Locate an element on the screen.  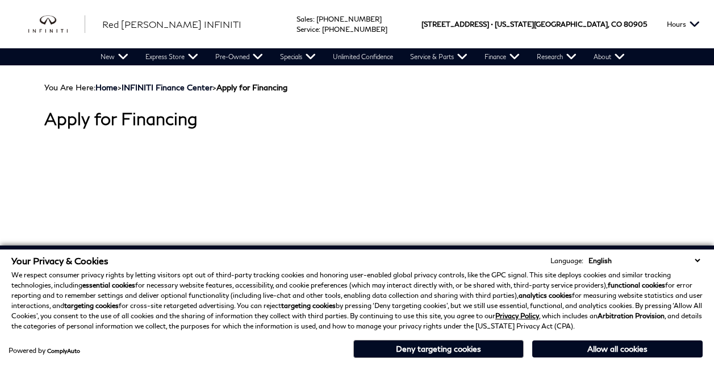
span: Service is located at coordinates (307, 29).